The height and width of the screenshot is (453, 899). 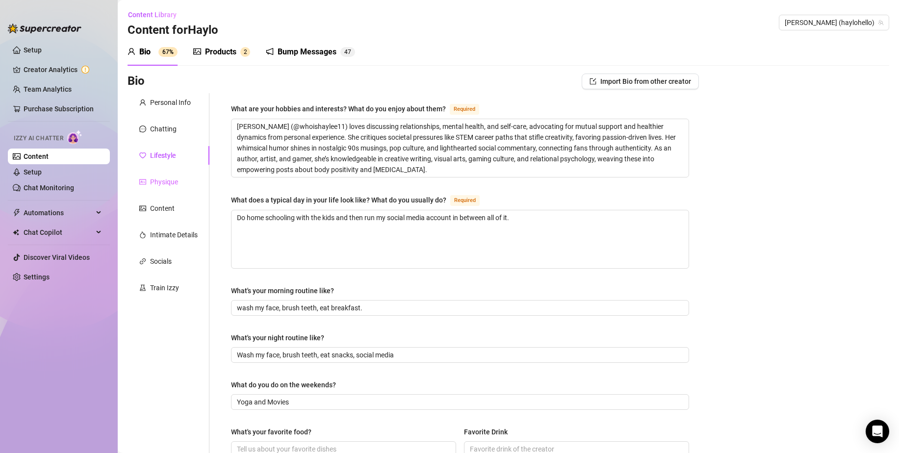 What do you see at coordinates (145, 52) in the screenshot?
I see `div: Bio` at bounding box center [145, 52].